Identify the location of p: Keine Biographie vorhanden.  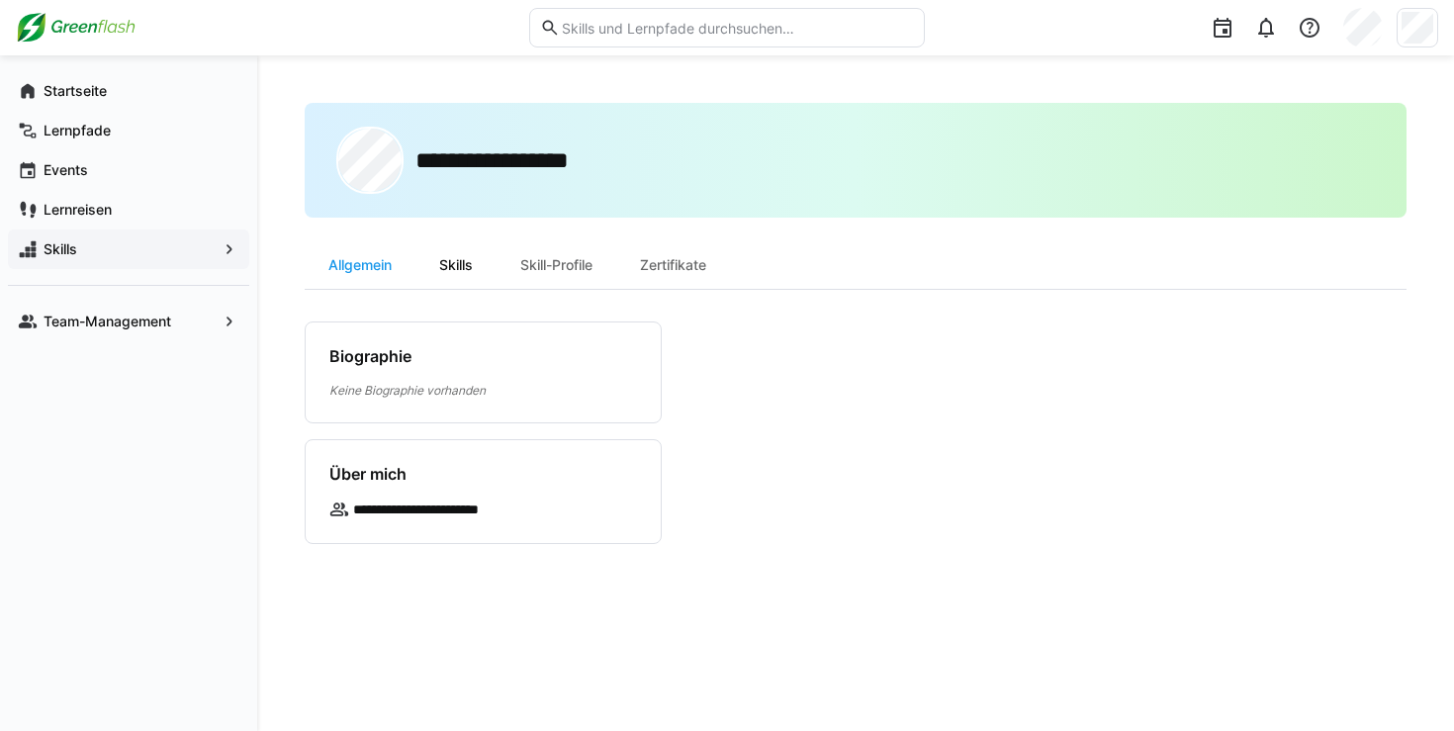
(483, 390).